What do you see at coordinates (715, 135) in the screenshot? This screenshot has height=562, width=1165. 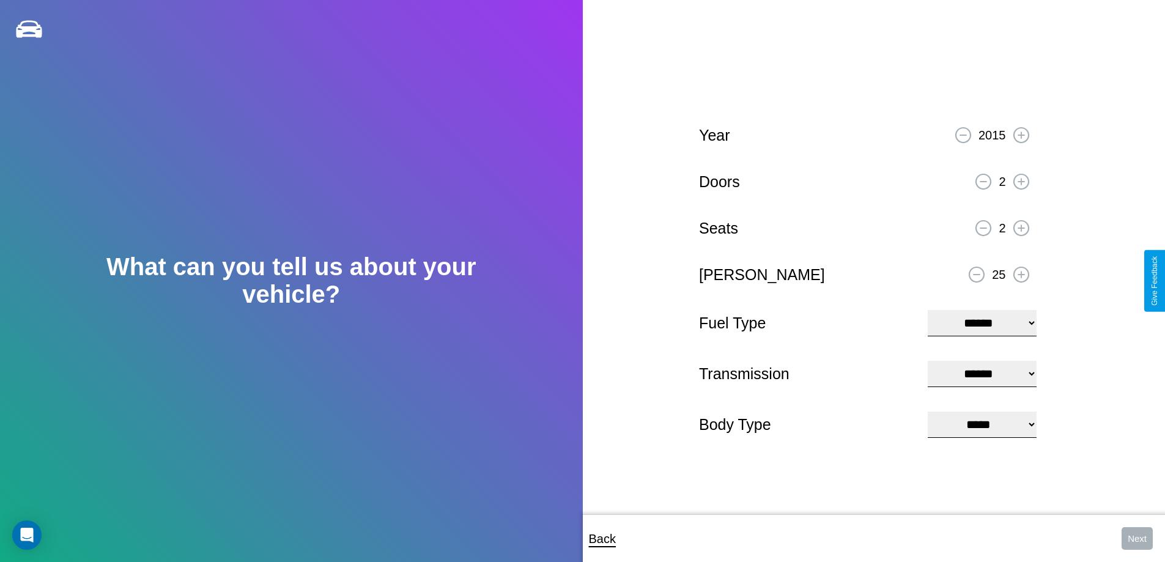 I see `p: Year` at bounding box center [715, 135].